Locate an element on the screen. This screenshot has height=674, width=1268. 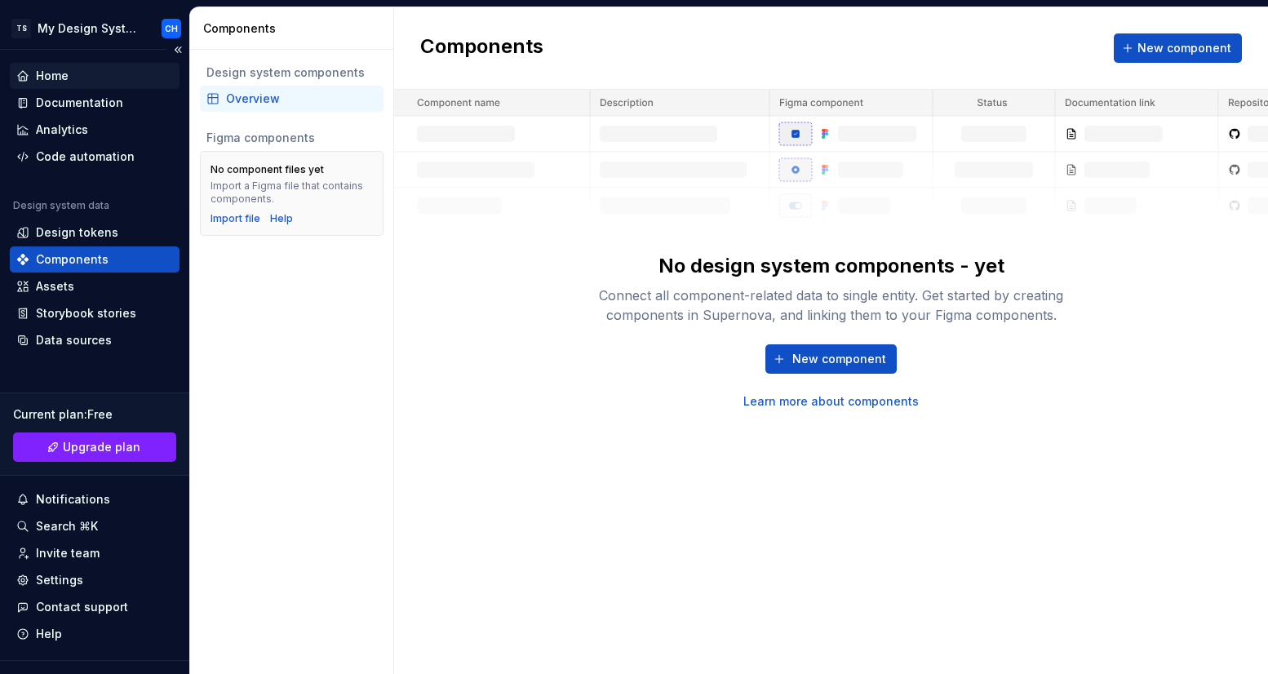
div: Overview is located at coordinates (301, 99).